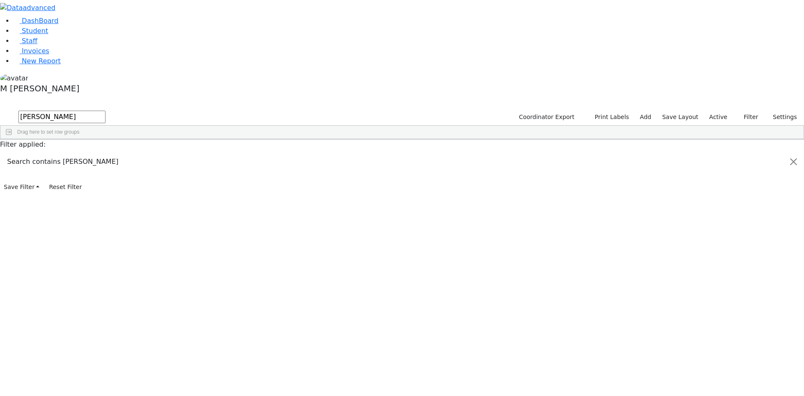 The image size is (804, 396). What do you see at coordinates (29, 41) in the screenshot?
I see `span: Staff` at bounding box center [29, 41].